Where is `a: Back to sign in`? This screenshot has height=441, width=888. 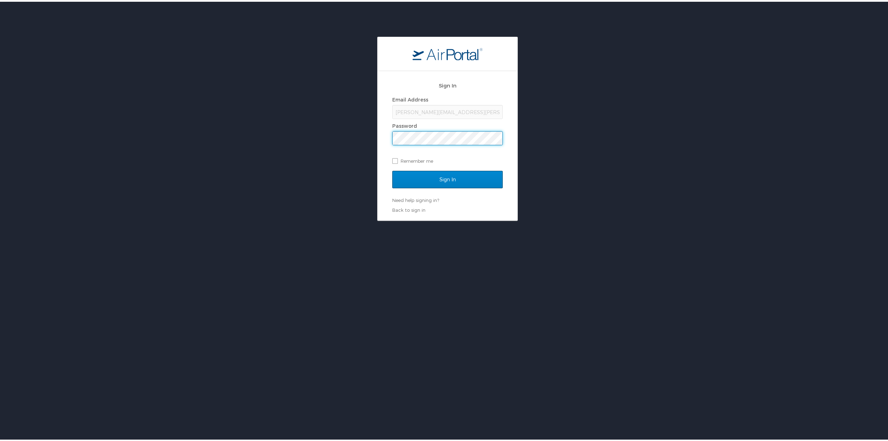 a: Back to sign in is located at coordinates (409, 208).